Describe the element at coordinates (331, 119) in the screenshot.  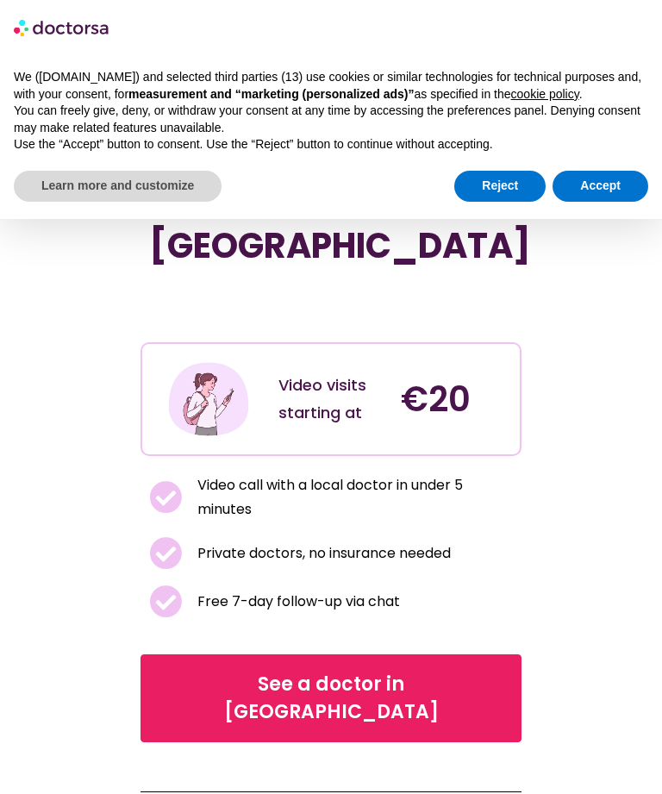
I see `p: You can freely give, deny, or withdraw your consent at any time by accessing the preferences pane...` at that location.